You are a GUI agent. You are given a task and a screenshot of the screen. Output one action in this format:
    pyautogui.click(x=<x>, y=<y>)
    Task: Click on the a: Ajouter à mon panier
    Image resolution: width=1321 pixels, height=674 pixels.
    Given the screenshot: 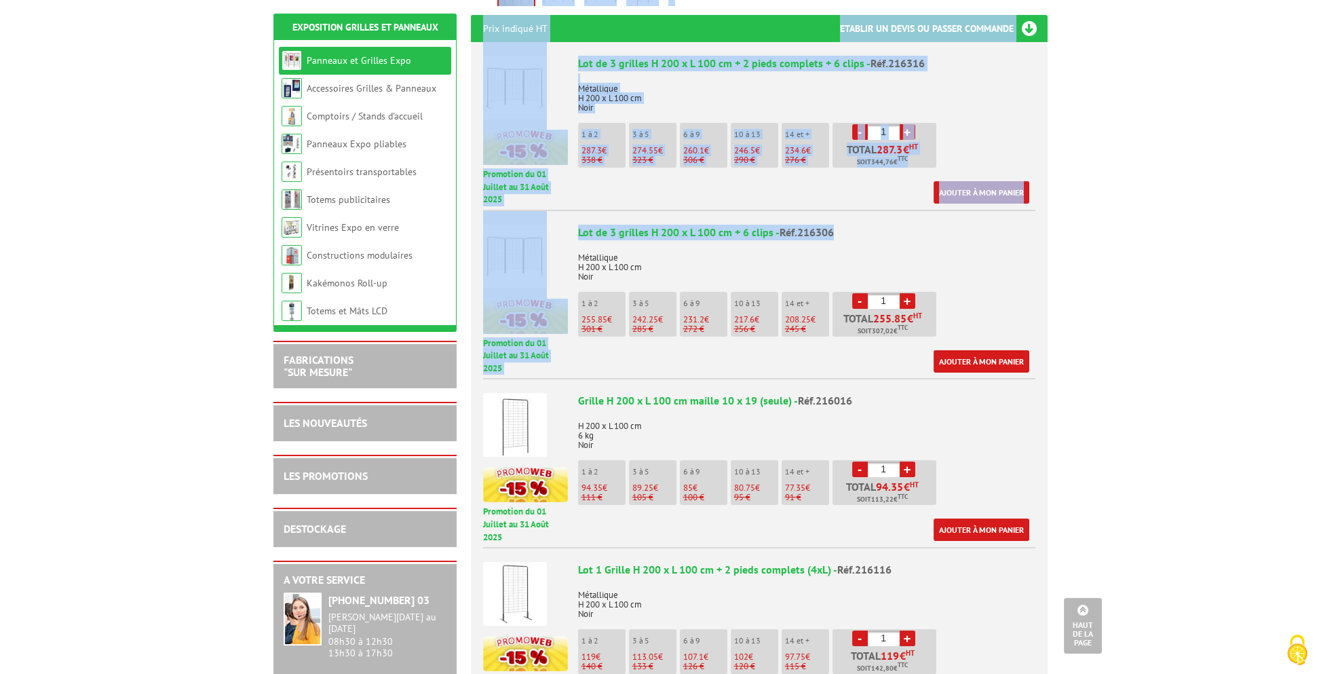 What is the action you would take?
    pyautogui.click(x=981, y=192)
    